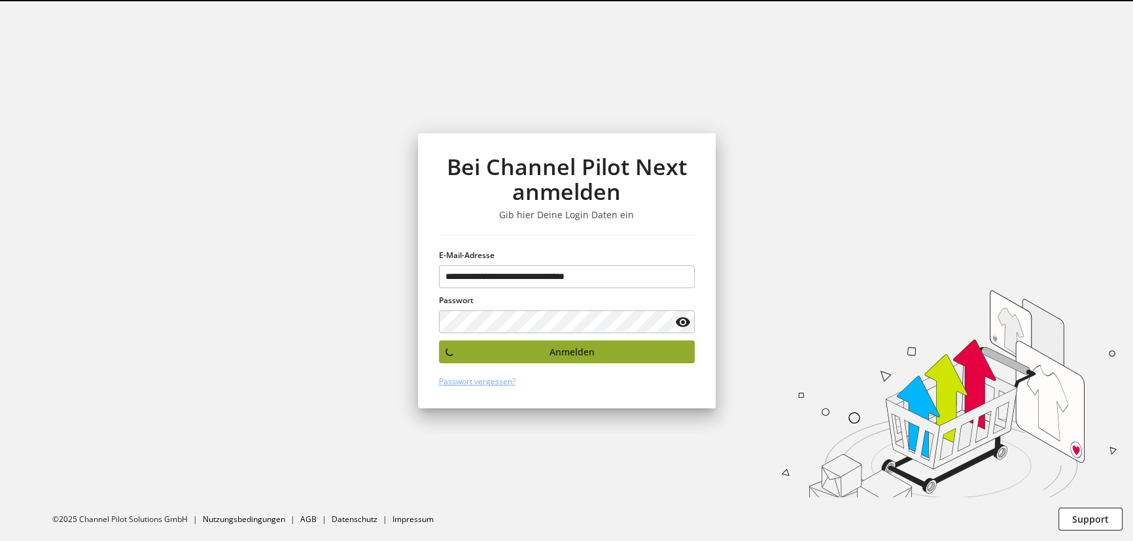 The width and height of the screenshot is (1133, 541). Describe the element at coordinates (128, 520) in the screenshot. I see `li: ©2025 Channel Pilot Solutions GmbH` at that location.